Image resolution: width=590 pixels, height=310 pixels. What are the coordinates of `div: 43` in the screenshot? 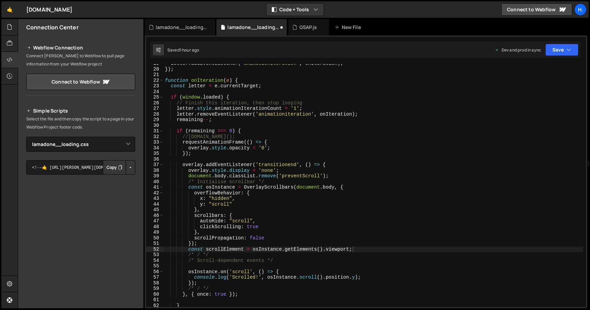 It's located at (155, 199).